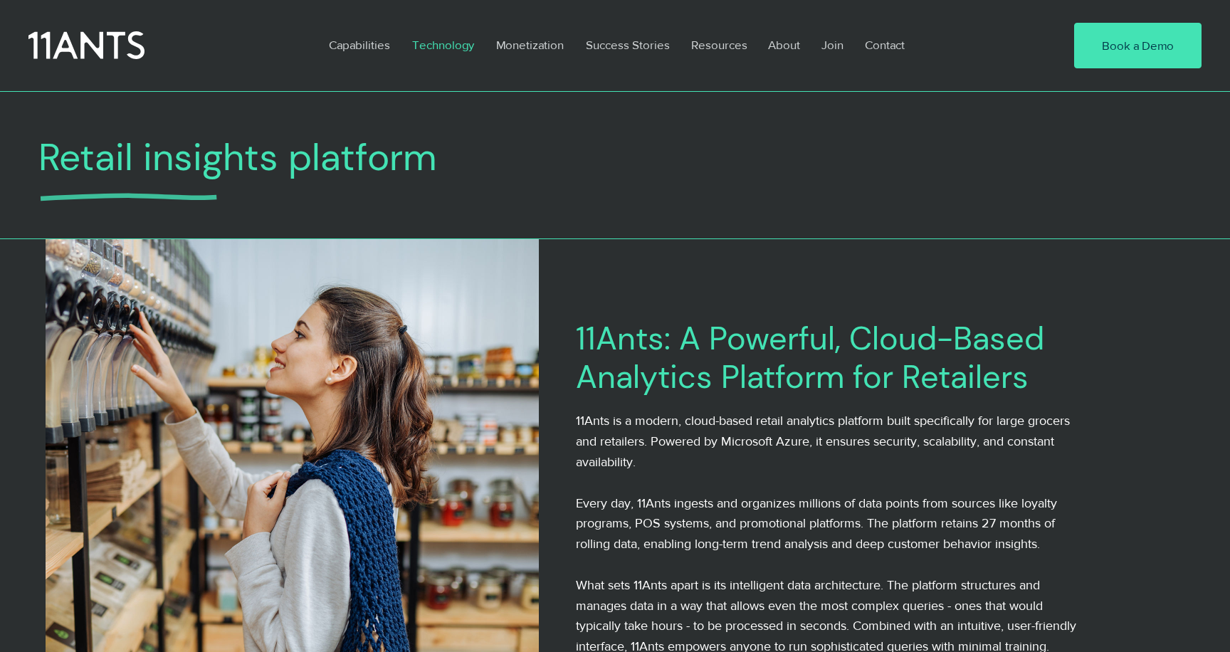 The height and width of the screenshot is (652, 1230). What do you see at coordinates (529, 45) in the screenshot?
I see `p: Monetization` at bounding box center [529, 45].